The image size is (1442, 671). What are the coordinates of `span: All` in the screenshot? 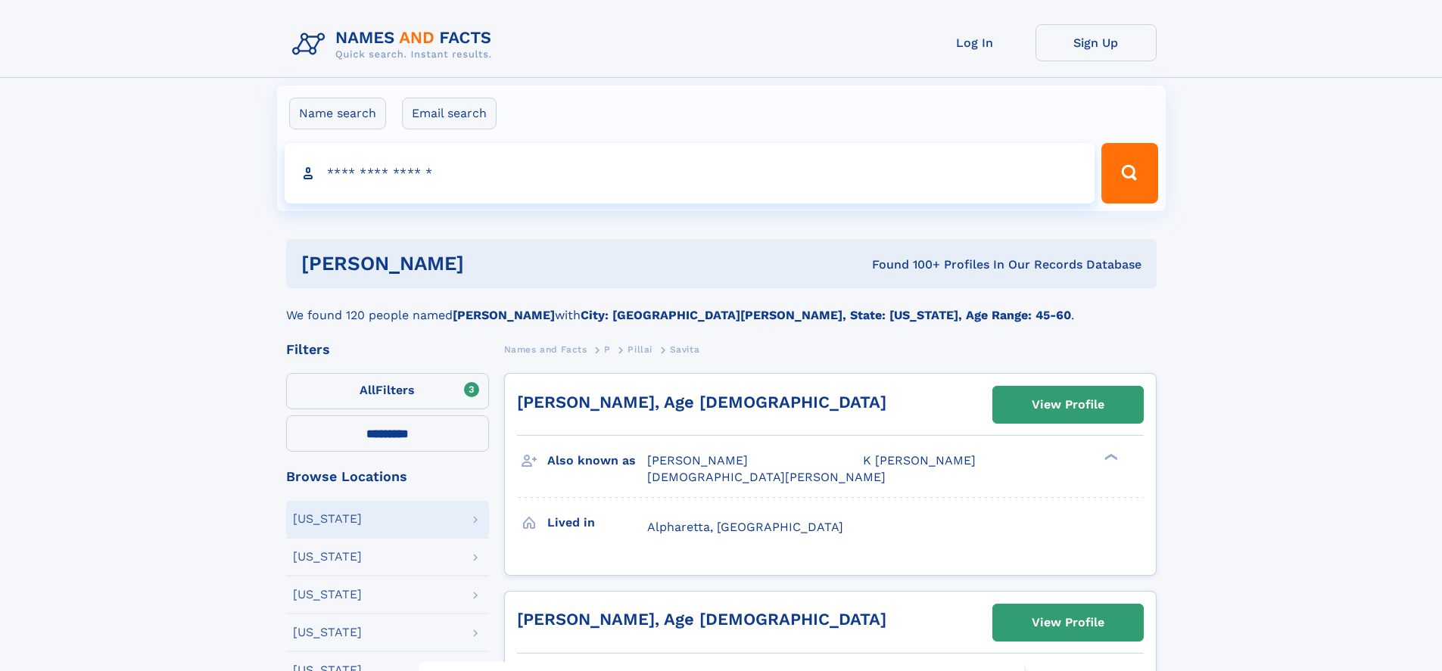 It's located at (367, 390).